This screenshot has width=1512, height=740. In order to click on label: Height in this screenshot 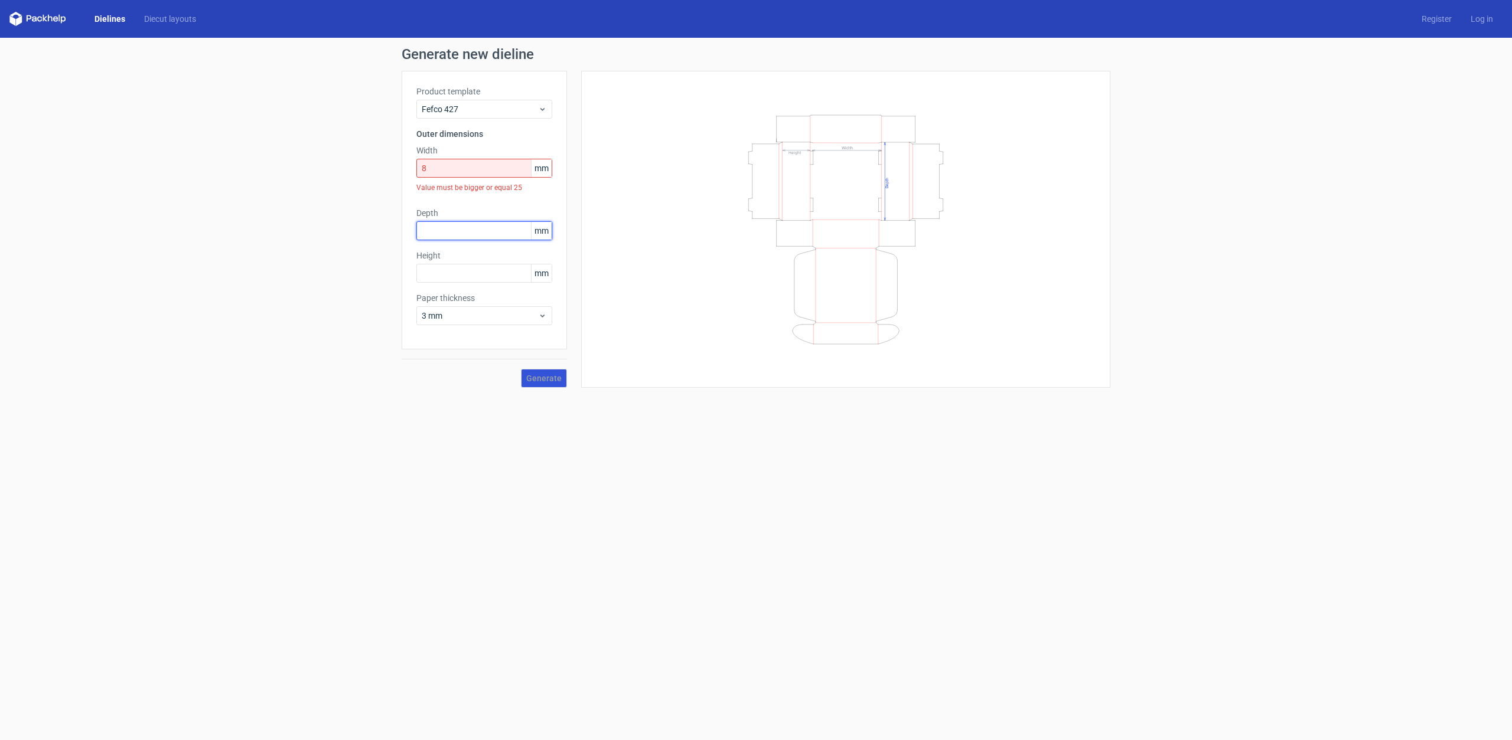, I will do `click(484, 256)`.